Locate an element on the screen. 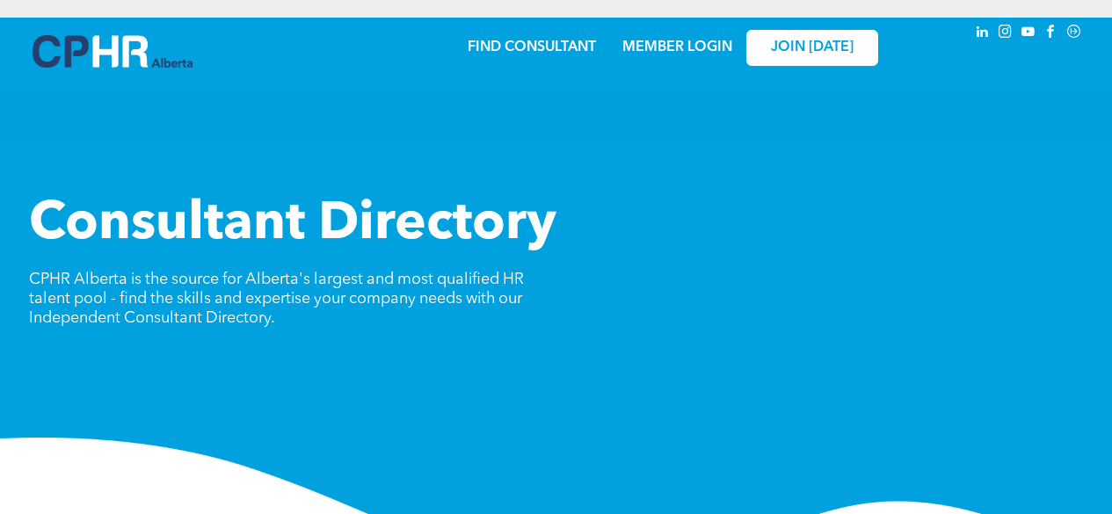 The image size is (1112, 514). a: FIND CONSULTANT is located at coordinates (532, 47).